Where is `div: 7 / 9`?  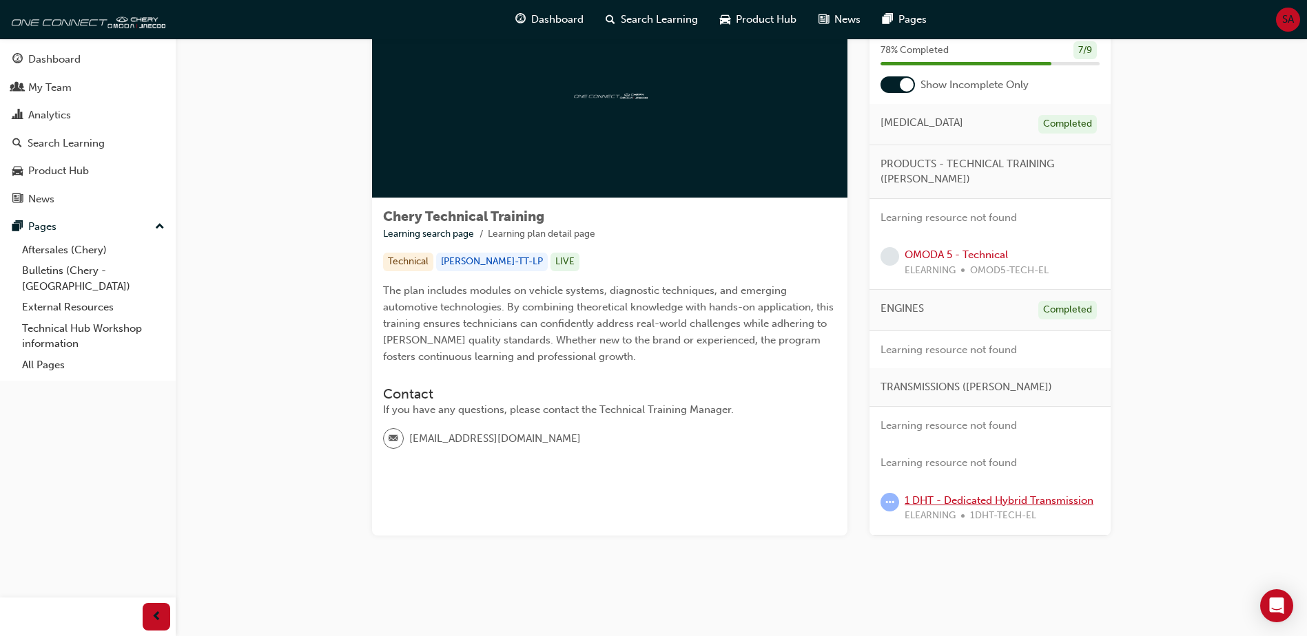
div: 7 / 9 is located at coordinates (1085, 50).